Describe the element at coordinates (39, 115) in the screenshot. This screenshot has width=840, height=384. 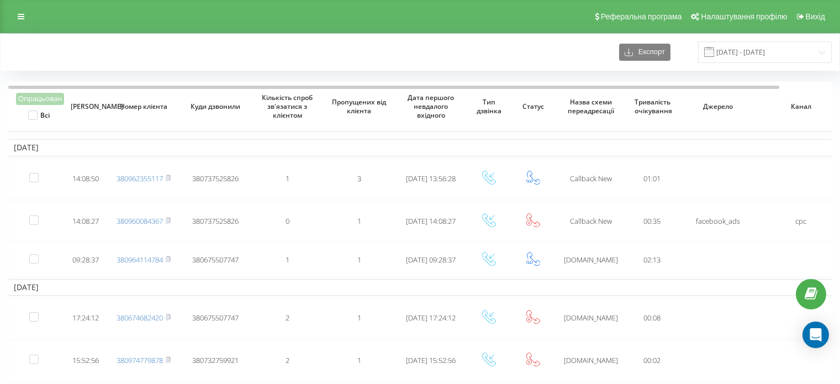
I see `label: Всі` at that location.